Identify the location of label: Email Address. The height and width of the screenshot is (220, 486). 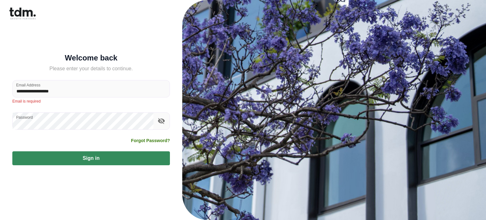
(28, 85).